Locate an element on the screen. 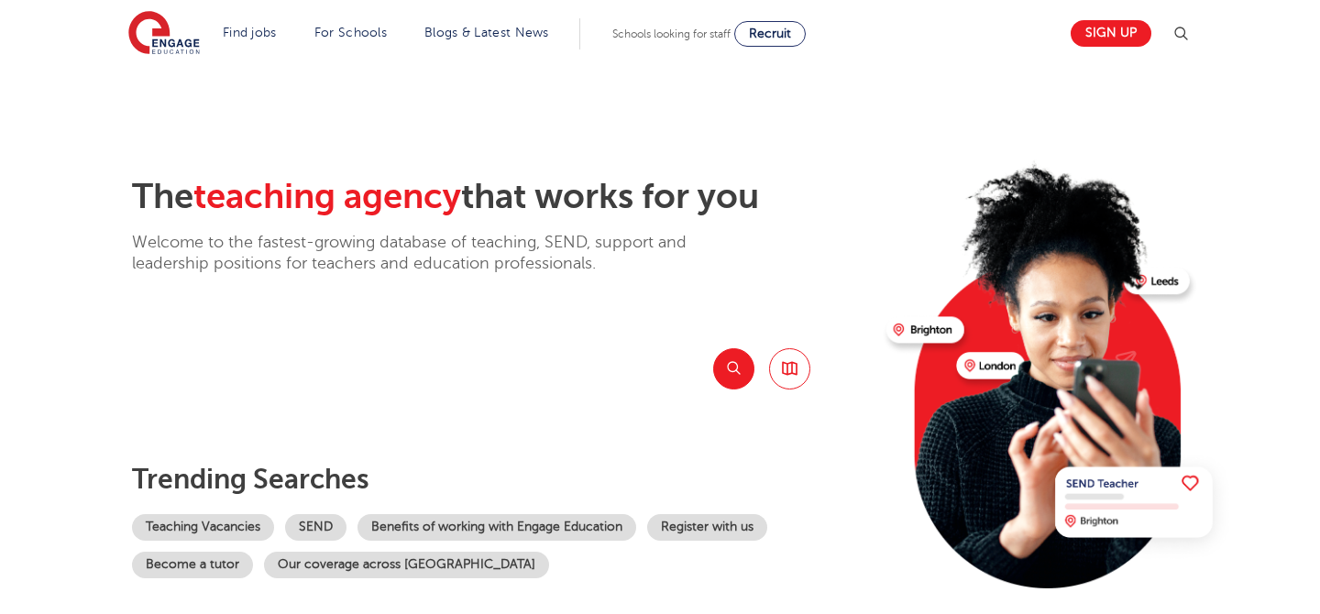 The height and width of the screenshot is (614, 1320). a: For Schools is located at coordinates (350, 32).